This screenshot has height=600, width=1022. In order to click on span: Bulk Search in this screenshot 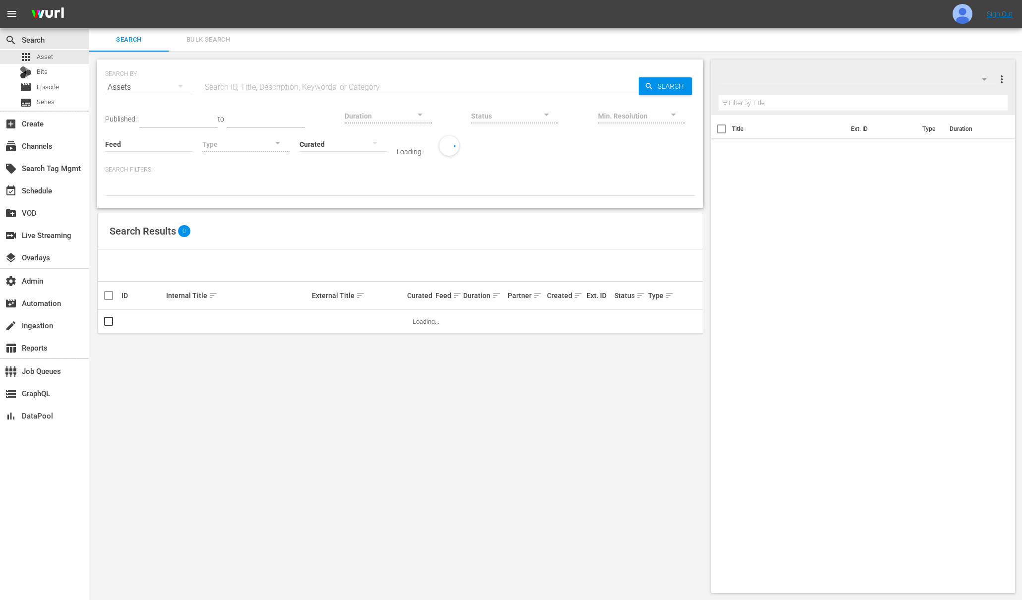, I will do `click(208, 40)`.